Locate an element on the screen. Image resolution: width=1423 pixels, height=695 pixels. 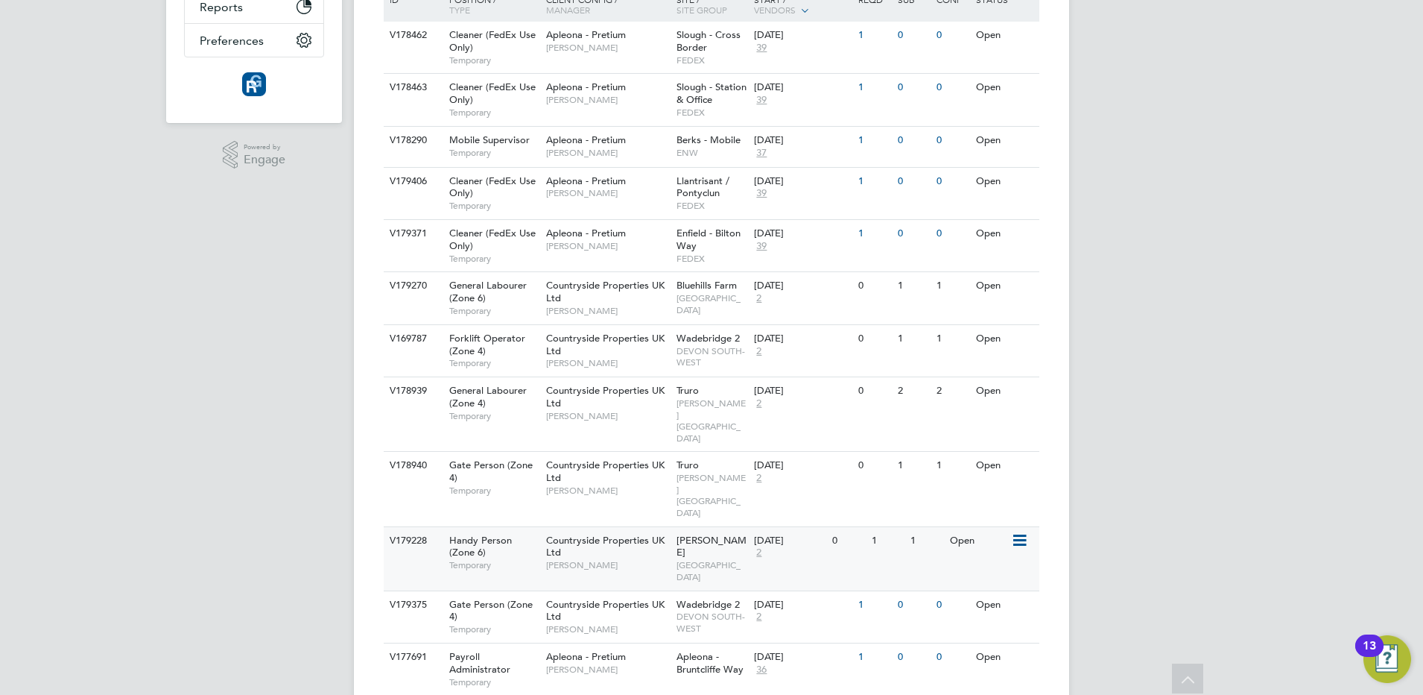
span: Preferences is located at coordinates (232, 40).